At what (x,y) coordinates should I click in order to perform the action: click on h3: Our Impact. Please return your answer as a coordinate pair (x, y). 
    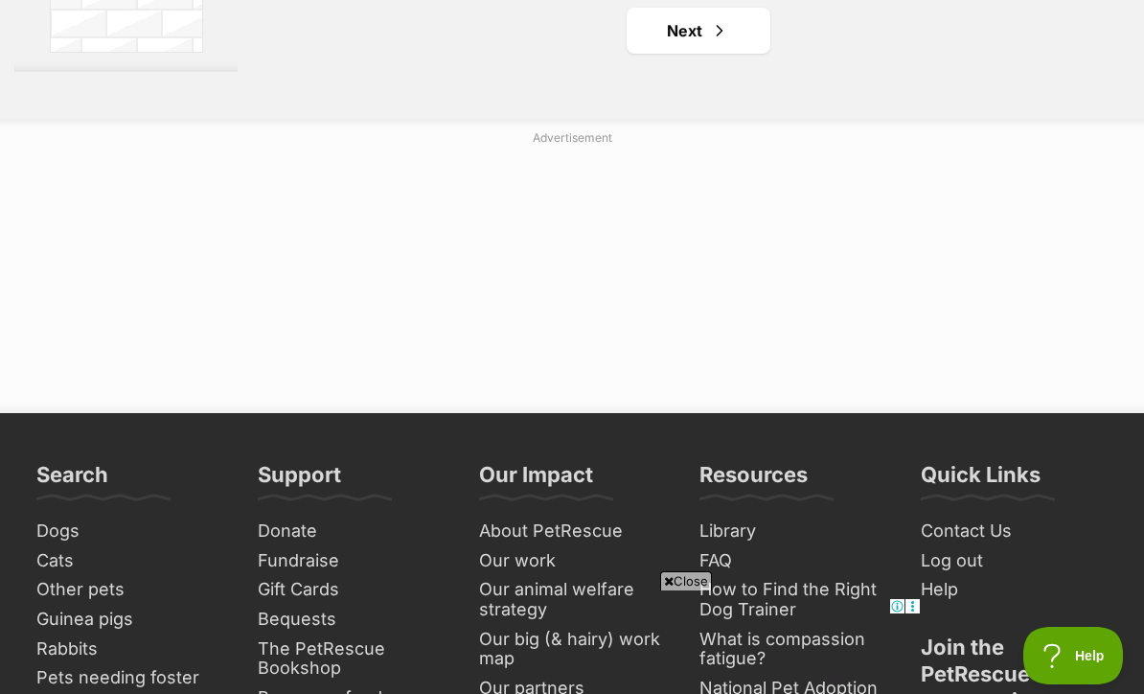
    Looking at the image, I should click on (536, 480).